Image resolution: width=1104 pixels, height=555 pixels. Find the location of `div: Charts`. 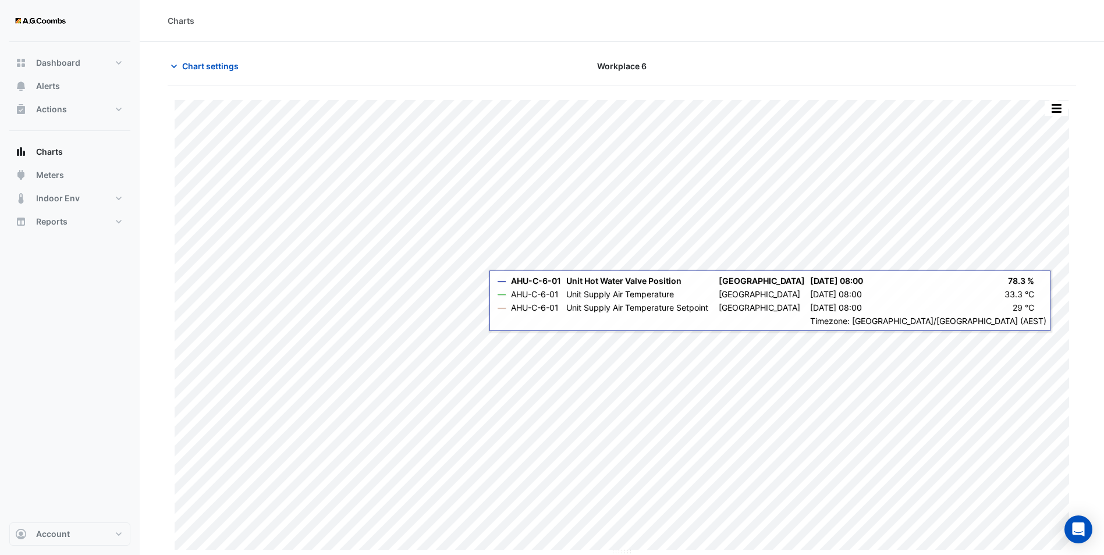

div: Charts is located at coordinates (181, 20).